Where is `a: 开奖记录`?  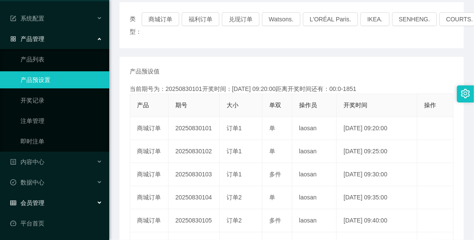 a: 开奖记录 is located at coordinates (61, 100).